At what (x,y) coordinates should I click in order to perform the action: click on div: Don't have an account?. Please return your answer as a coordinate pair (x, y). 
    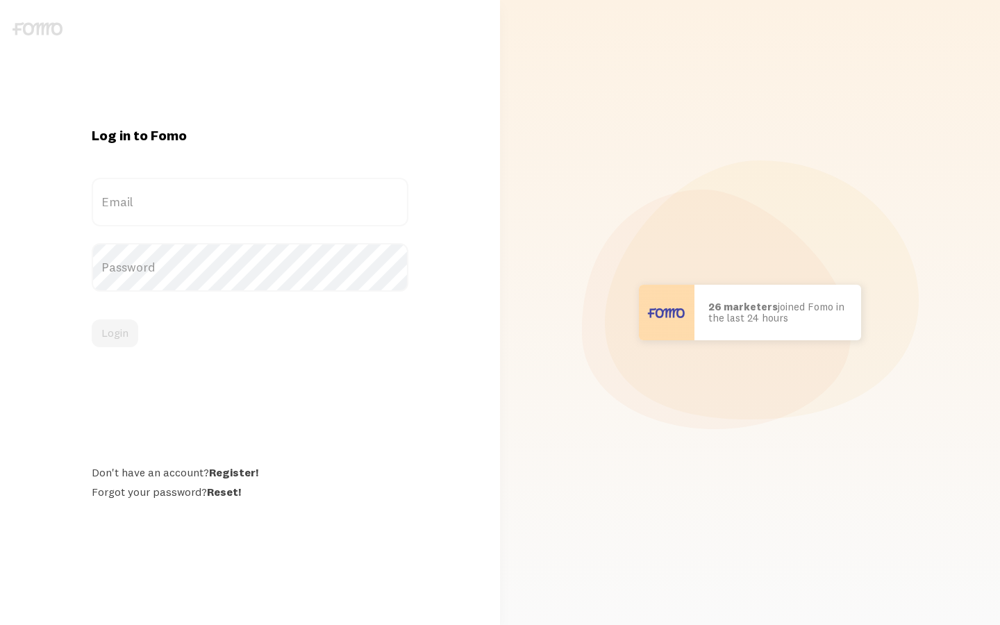
    Looking at the image, I should click on (250, 472).